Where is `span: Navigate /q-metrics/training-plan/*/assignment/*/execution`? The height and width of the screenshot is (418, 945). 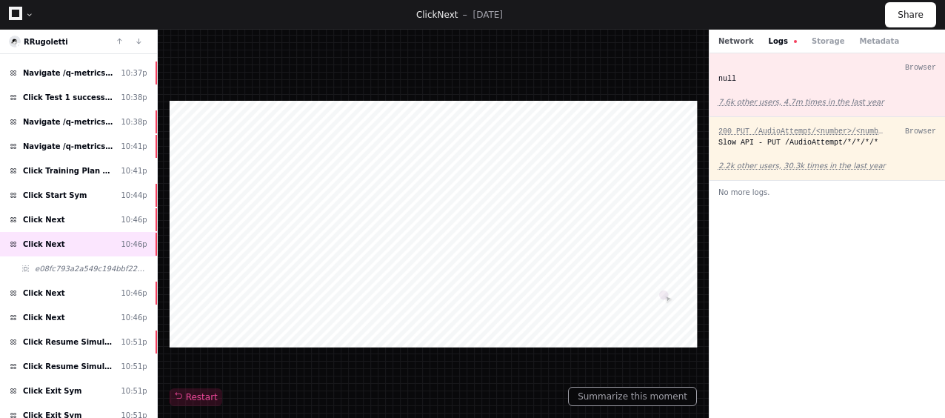 span: Navigate /q-metrics/training-plan/*/assignment/*/execution is located at coordinates (69, 73).